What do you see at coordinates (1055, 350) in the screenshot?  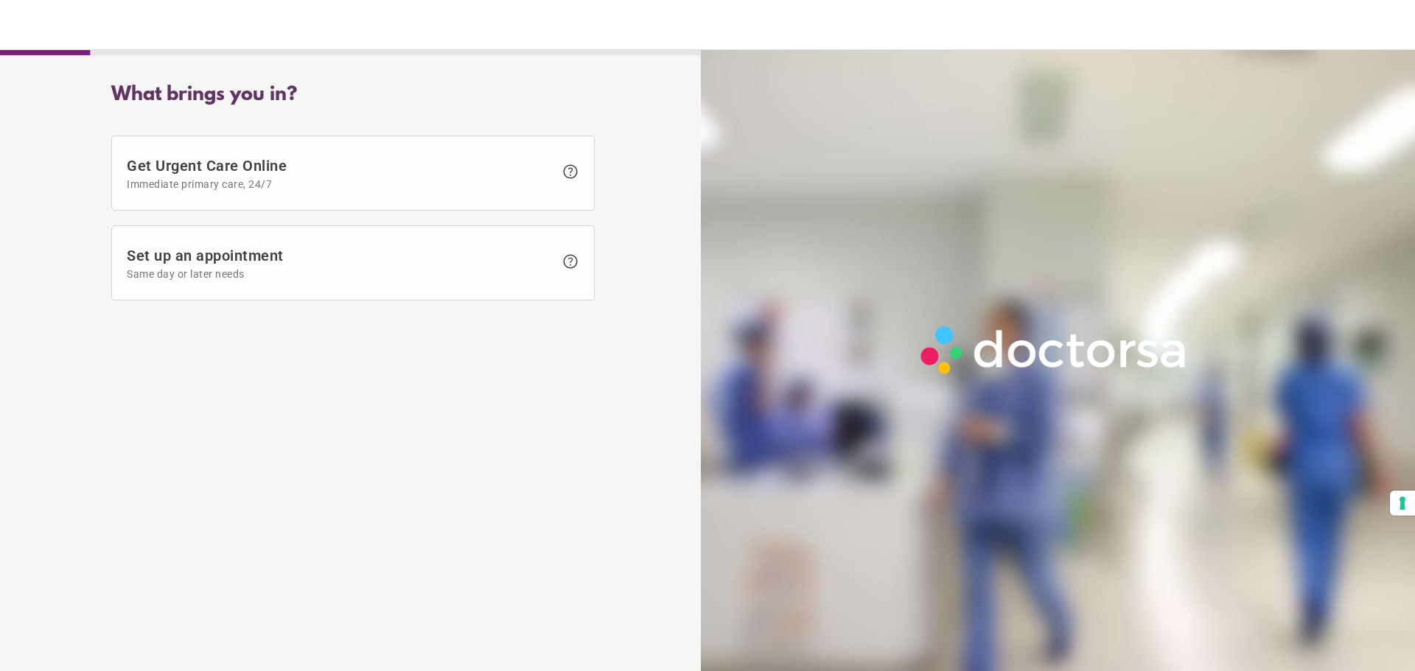 I see `img: Logo-Doctorsa-trans-White-partial-flat.png` at bounding box center [1055, 350].